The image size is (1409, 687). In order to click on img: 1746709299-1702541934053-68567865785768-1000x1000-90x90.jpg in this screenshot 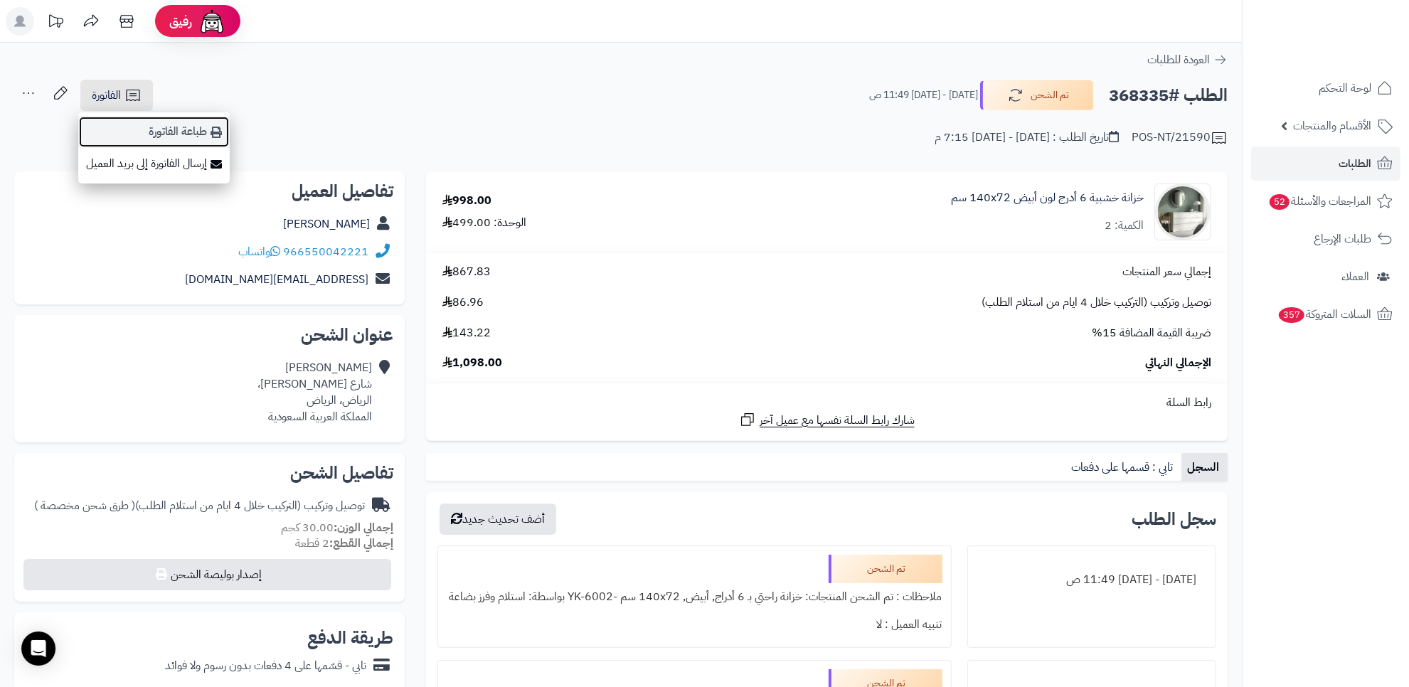, I will do `click(1183, 212)`.